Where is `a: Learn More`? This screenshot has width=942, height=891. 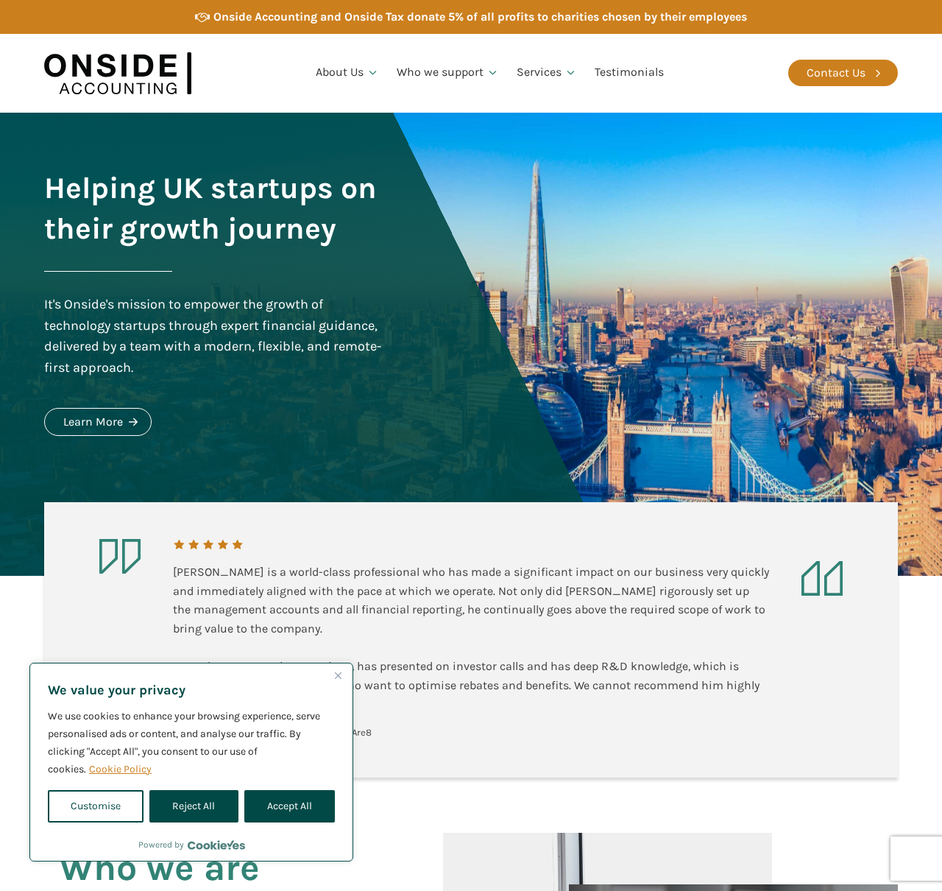
a: Learn More is located at coordinates (98, 422).